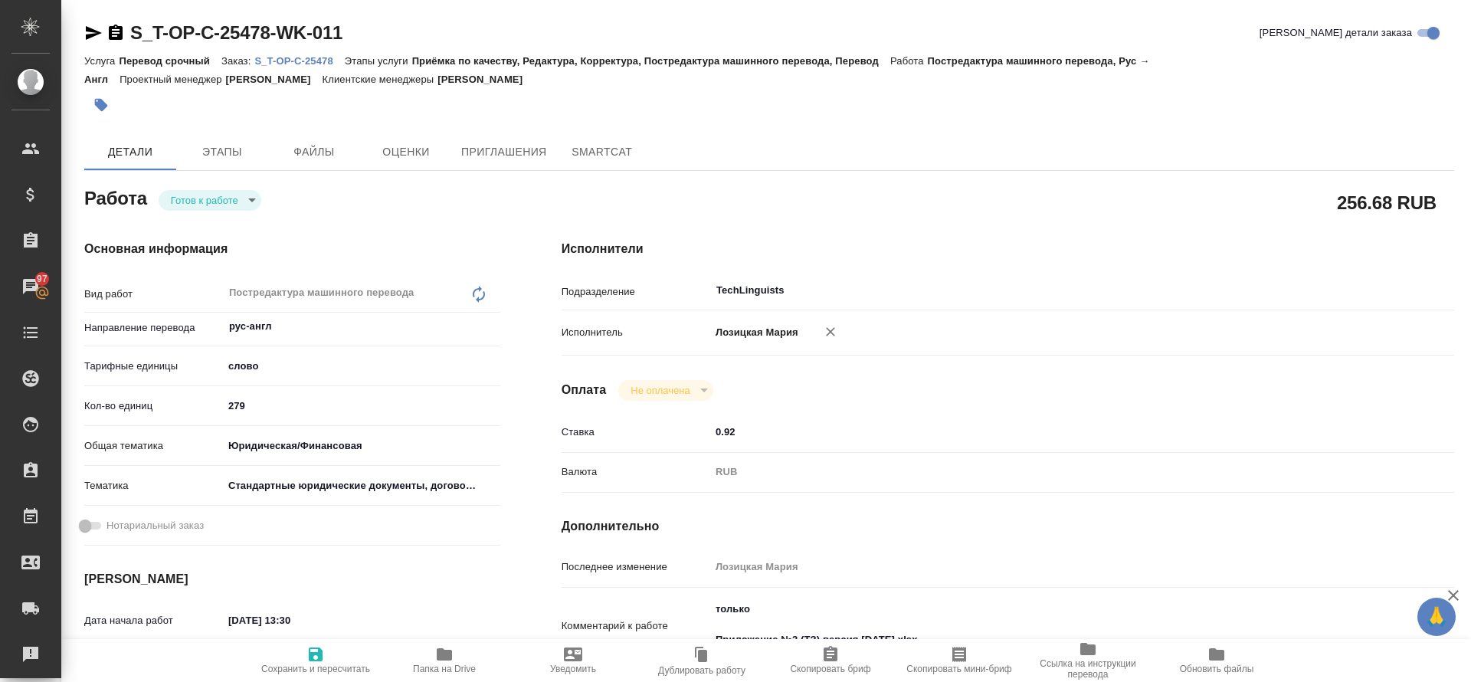 Image resolution: width=1471 pixels, height=682 pixels. Describe the element at coordinates (959, 660) in the screenshot. I see `button: Скопировать мини-бриф` at that location.